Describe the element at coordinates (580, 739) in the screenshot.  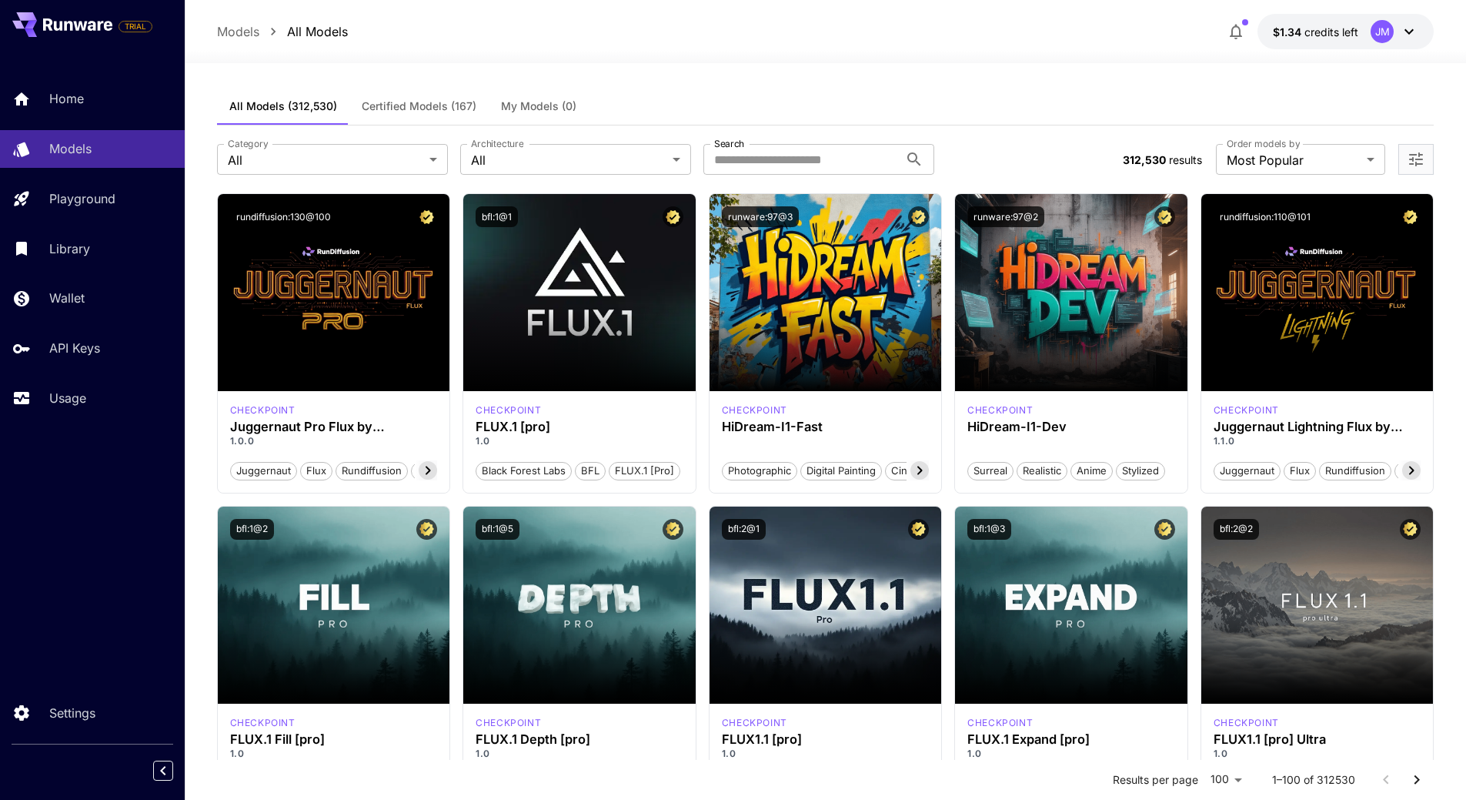
I see `h3: FLUX.1 Depth [pro]` at that location.